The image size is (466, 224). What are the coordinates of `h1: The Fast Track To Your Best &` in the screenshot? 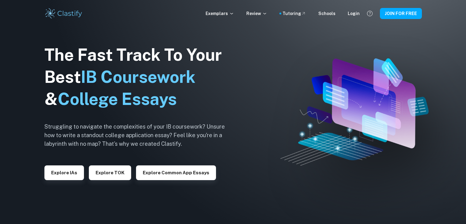 It's located at (139, 77).